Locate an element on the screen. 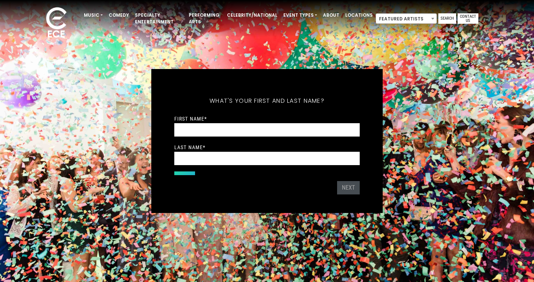 This screenshot has height=282, width=534. a: Performing Arts is located at coordinates (205, 19).